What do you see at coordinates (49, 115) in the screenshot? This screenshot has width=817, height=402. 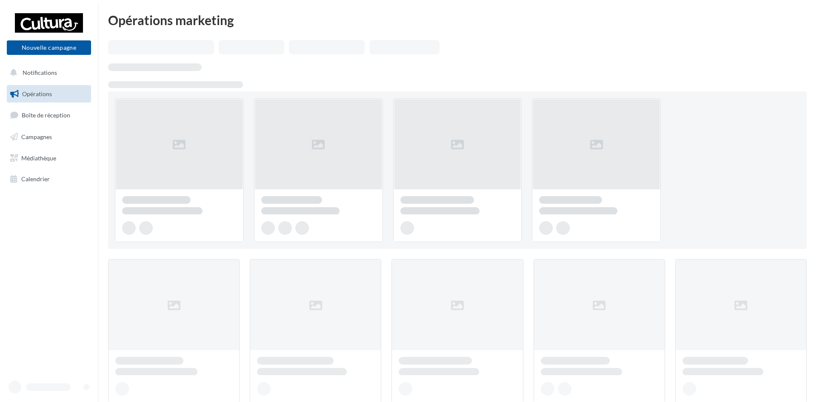 I see `a: Boîte de réception` at bounding box center [49, 115].